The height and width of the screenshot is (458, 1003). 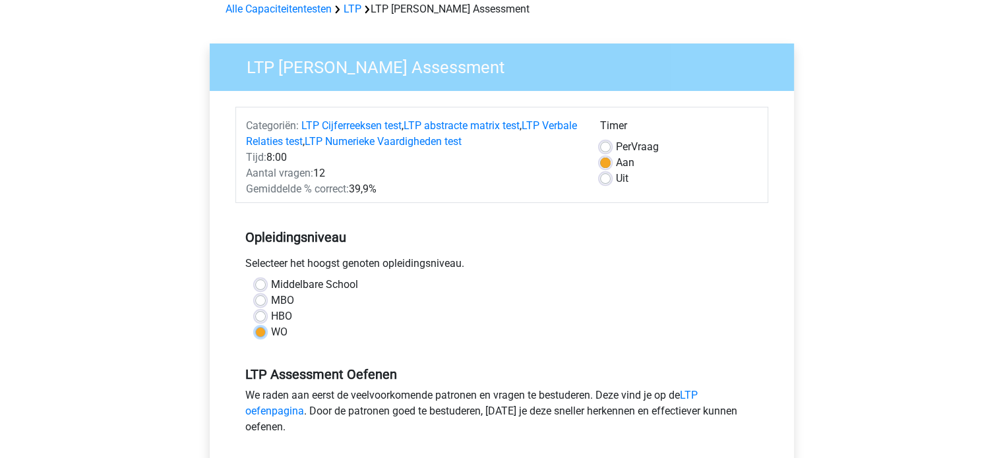 What do you see at coordinates (637, 147) in the screenshot?
I see `label: Vraag` at bounding box center [637, 147].